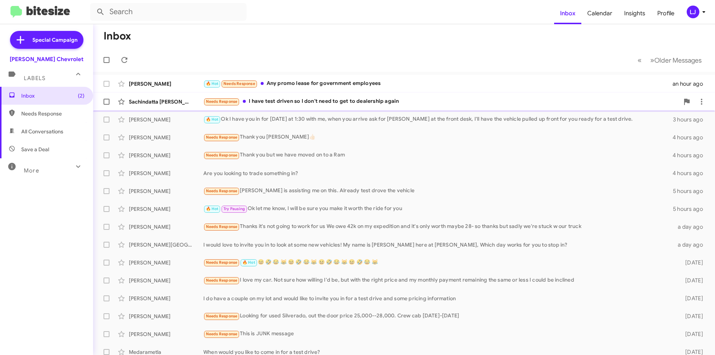 This screenshot has height=355, width=715. I want to click on a: Calendar, so click(600, 13).